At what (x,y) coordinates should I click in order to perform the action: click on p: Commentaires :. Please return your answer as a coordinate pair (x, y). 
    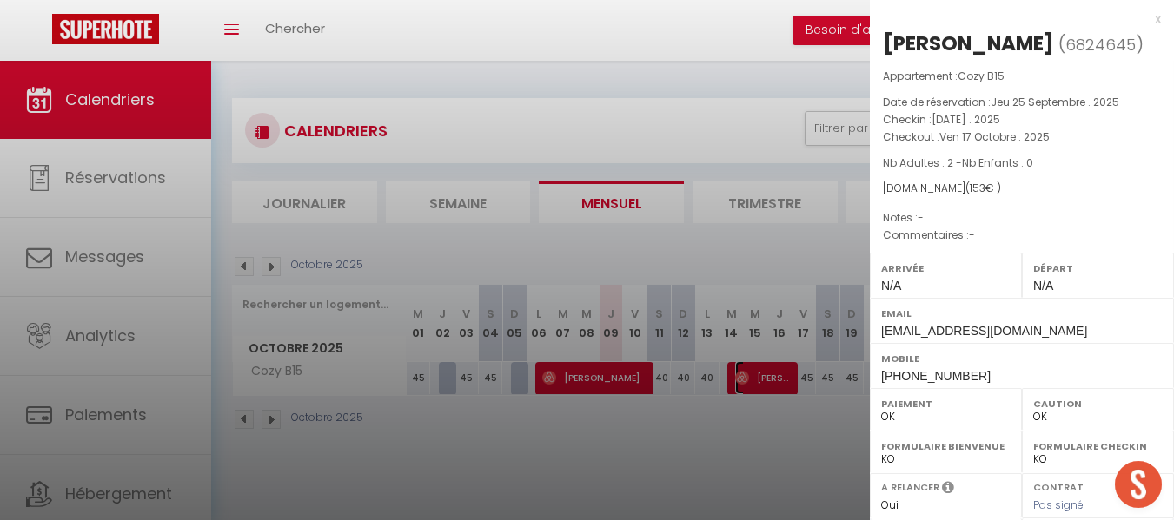
    Looking at the image, I should click on (1022, 235).